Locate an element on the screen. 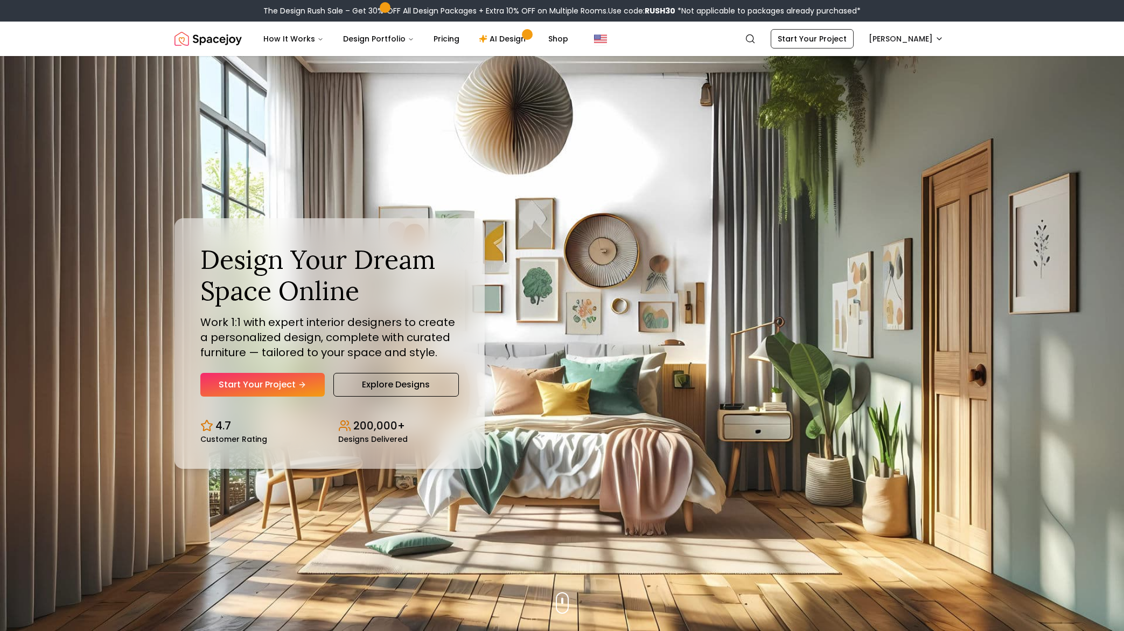 This screenshot has height=631, width=1124. img: Spacejoy Logo is located at coordinates (208, 39).